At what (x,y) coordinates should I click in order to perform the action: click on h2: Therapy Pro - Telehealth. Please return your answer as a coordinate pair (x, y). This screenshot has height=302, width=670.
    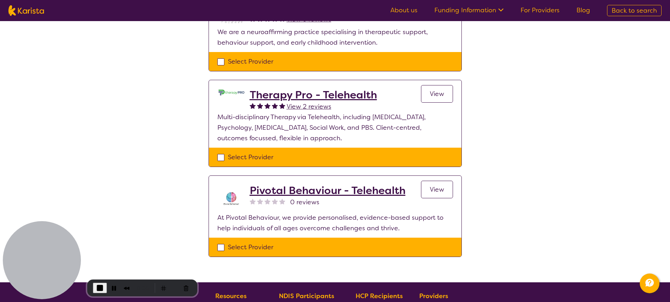
    Looking at the image, I should click on (313, 95).